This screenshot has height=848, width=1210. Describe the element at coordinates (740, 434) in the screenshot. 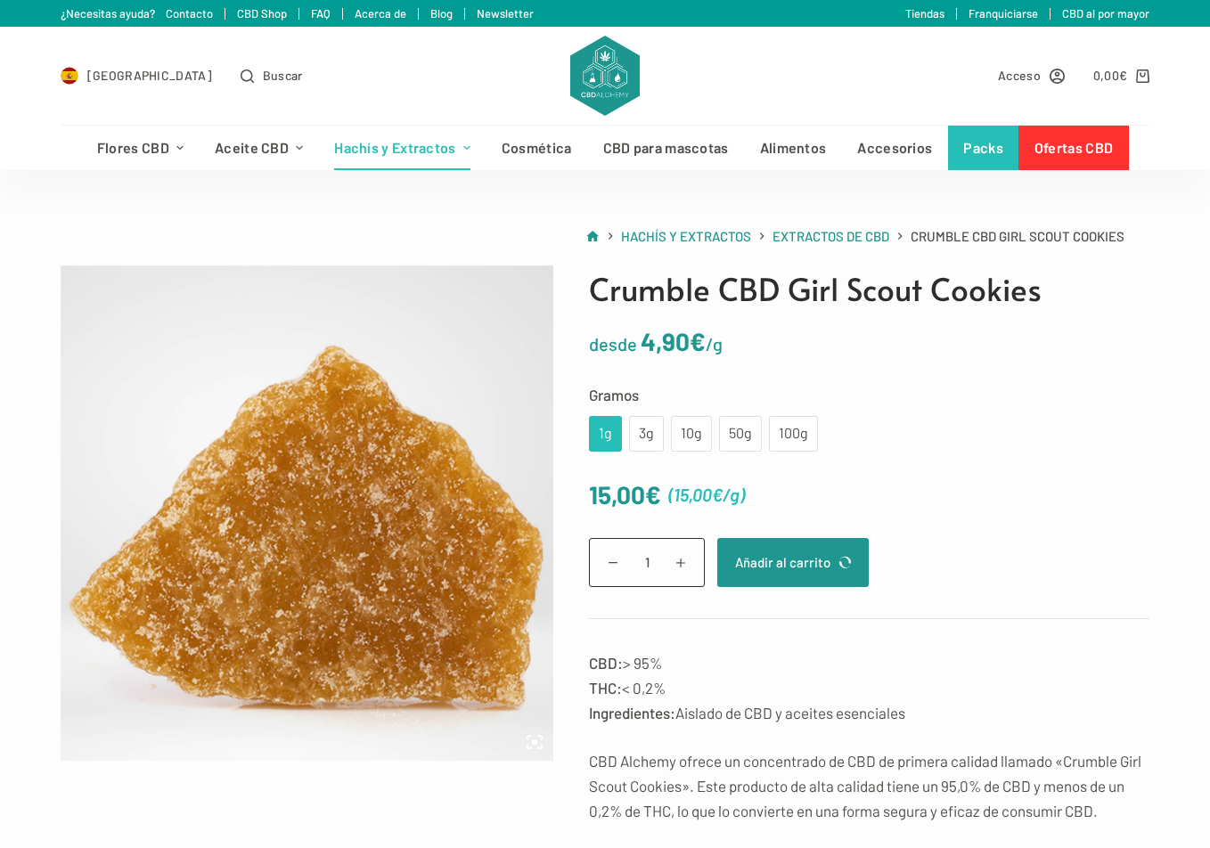

I see `div: 50g` at that location.